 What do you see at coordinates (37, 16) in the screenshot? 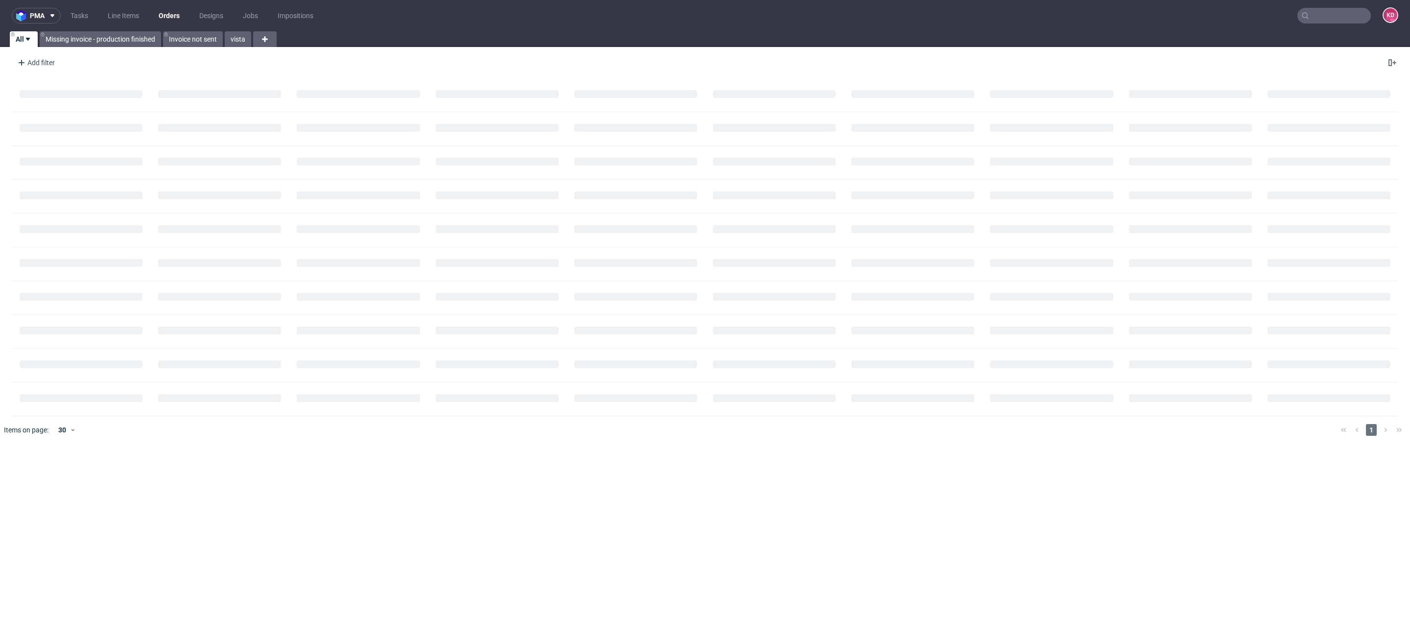
I see `span: pma` at bounding box center [37, 16].